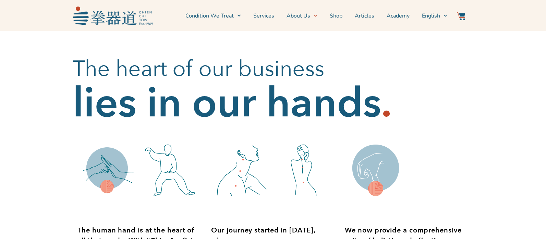 Image resolution: width=546 pixels, height=239 pixels. I want to click on a: Academy, so click(398, 16).